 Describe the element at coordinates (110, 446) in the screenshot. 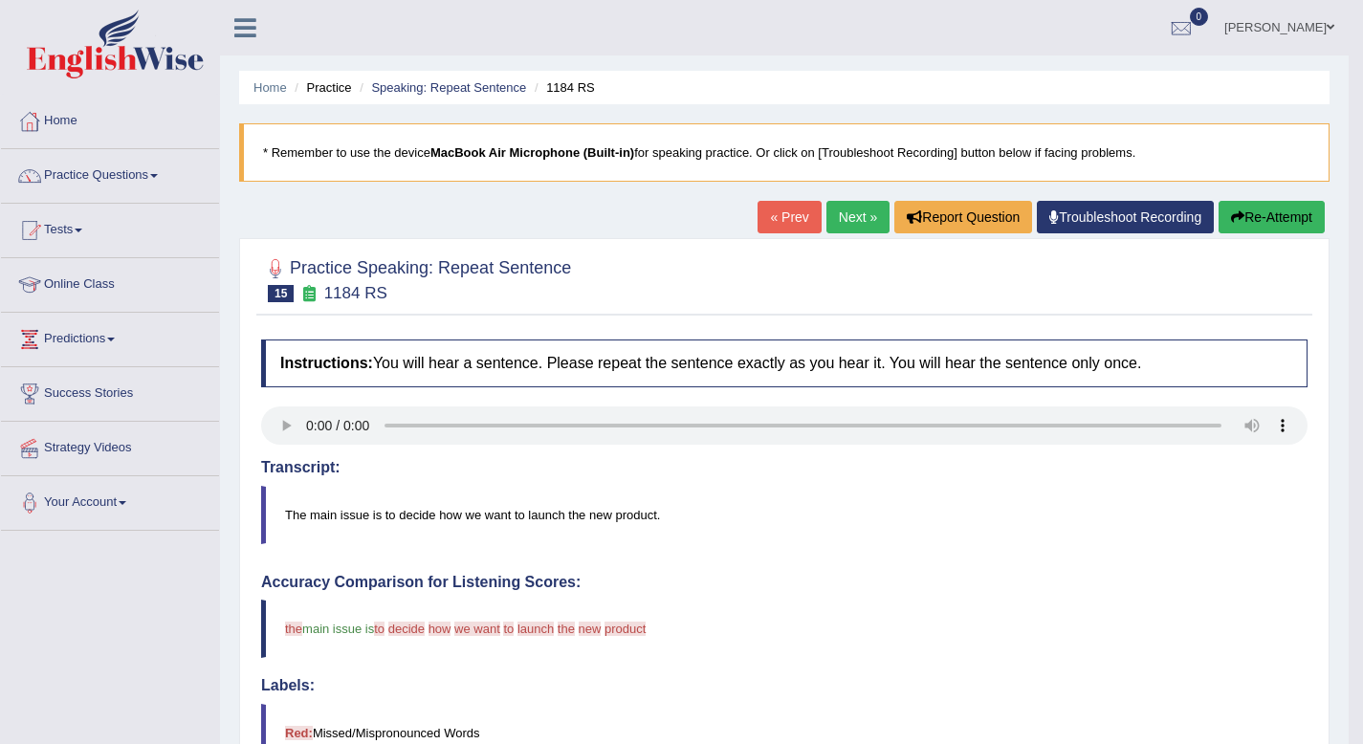

I see `a: Strategy Videos` at that location.